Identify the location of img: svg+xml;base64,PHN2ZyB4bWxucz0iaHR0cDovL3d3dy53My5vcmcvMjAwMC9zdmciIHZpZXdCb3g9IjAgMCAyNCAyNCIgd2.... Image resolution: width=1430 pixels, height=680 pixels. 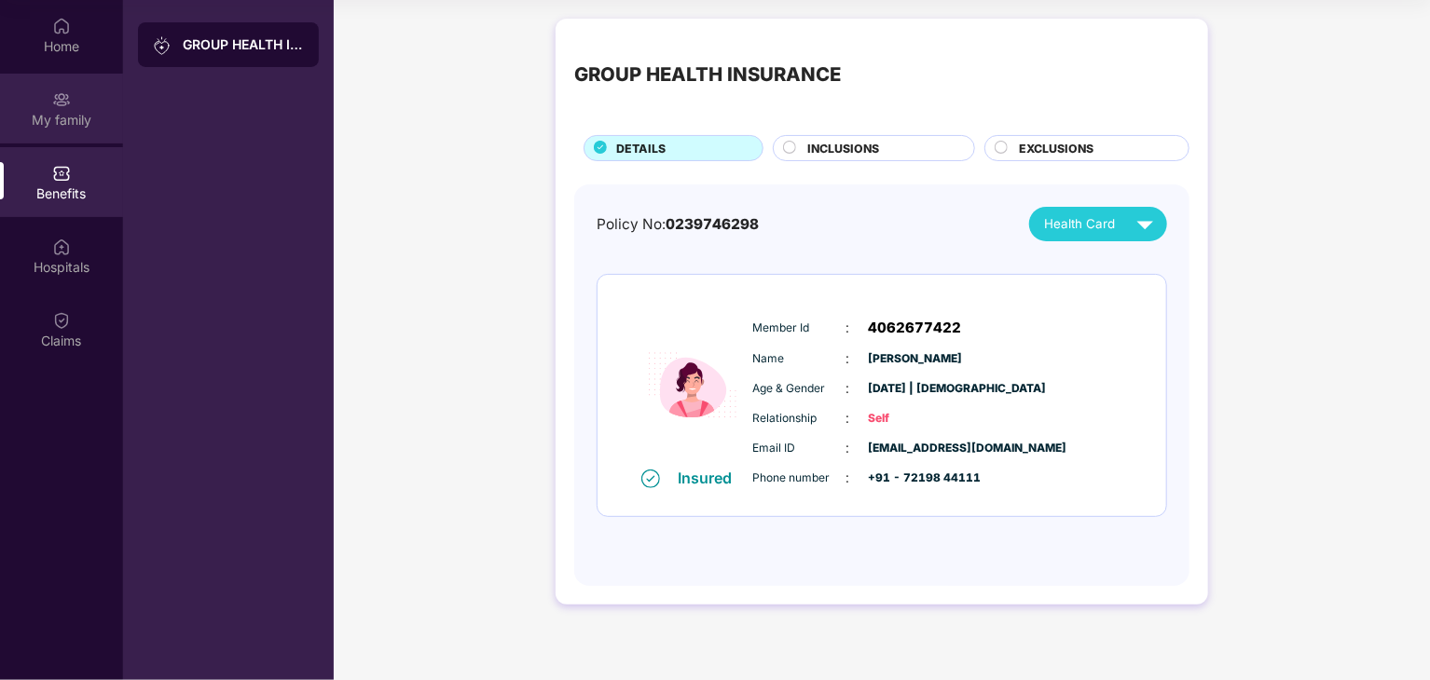
(1145, 224).